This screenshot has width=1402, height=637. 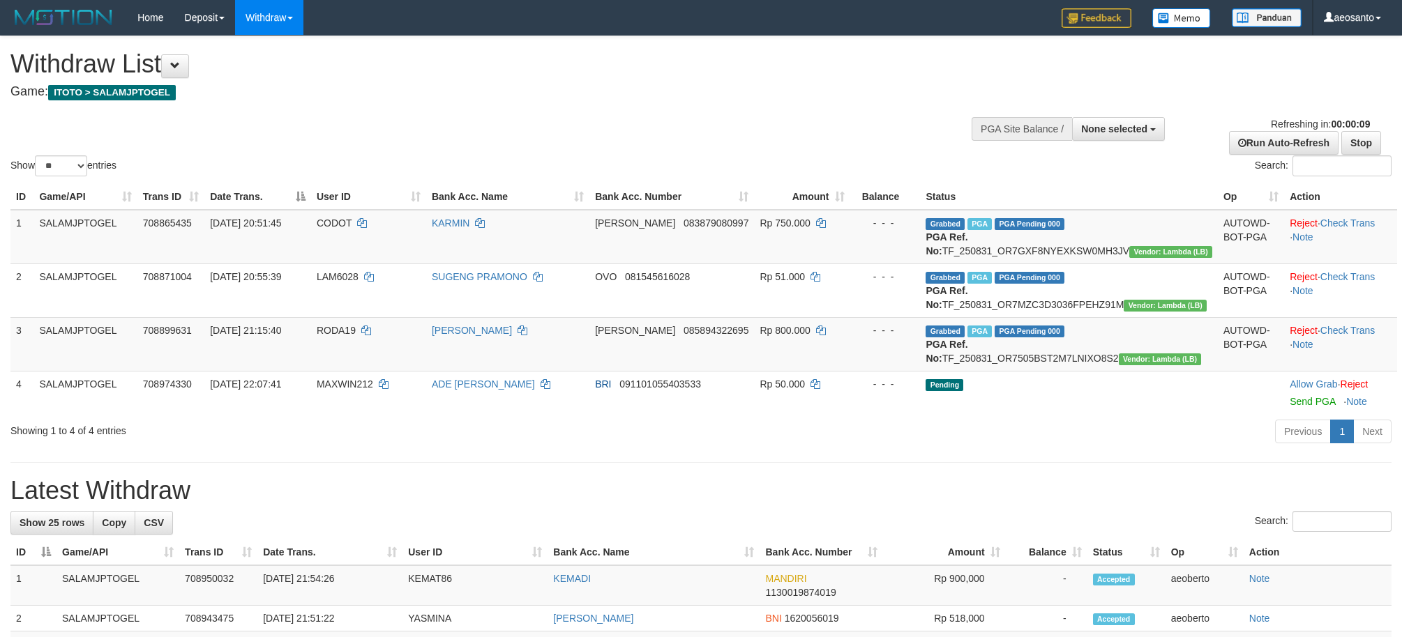 What do you see at coordinates (1347, 277) in the screenshot?
I see `a: Check Trans` at bounding box center [1347, 277].